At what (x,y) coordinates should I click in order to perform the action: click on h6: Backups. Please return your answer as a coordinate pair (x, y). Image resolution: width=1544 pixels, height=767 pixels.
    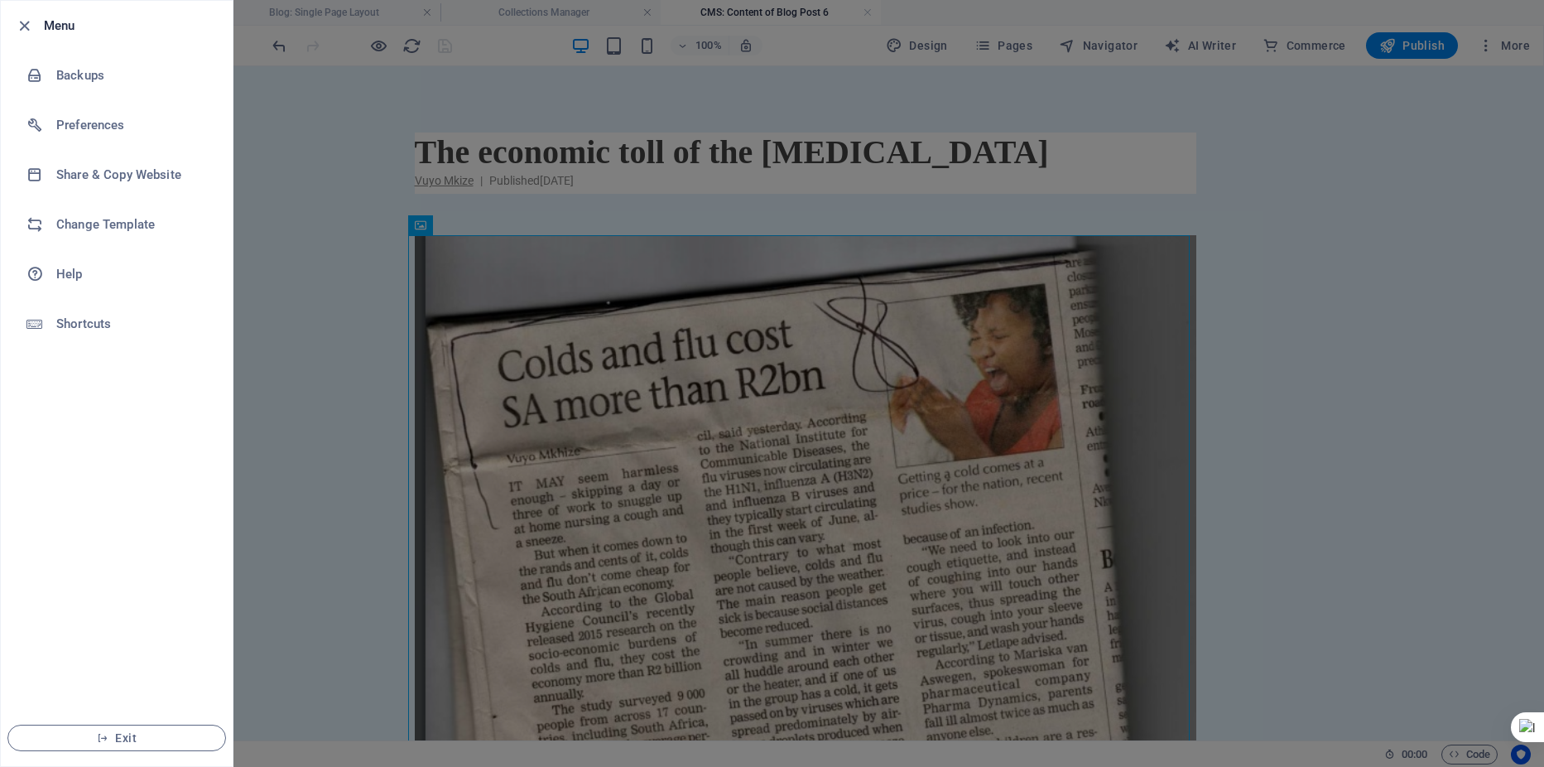
    Looking at the image, I should click on (132, 75).